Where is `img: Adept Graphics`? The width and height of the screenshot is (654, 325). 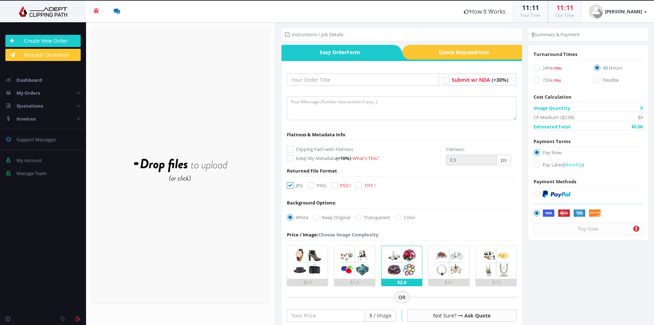 img: Adept Graphics is located at coordinates (43, 11).